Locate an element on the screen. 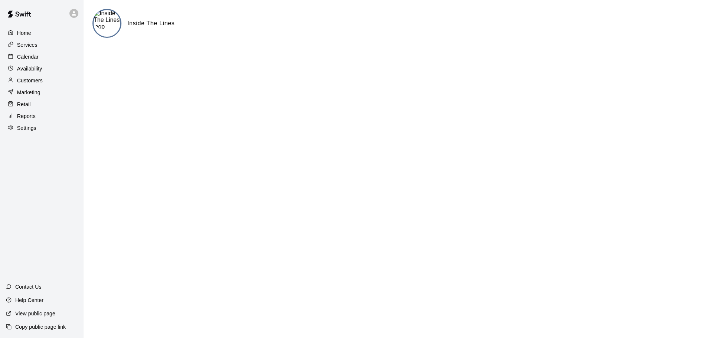  a: Home is located at coordinates (42, 33).